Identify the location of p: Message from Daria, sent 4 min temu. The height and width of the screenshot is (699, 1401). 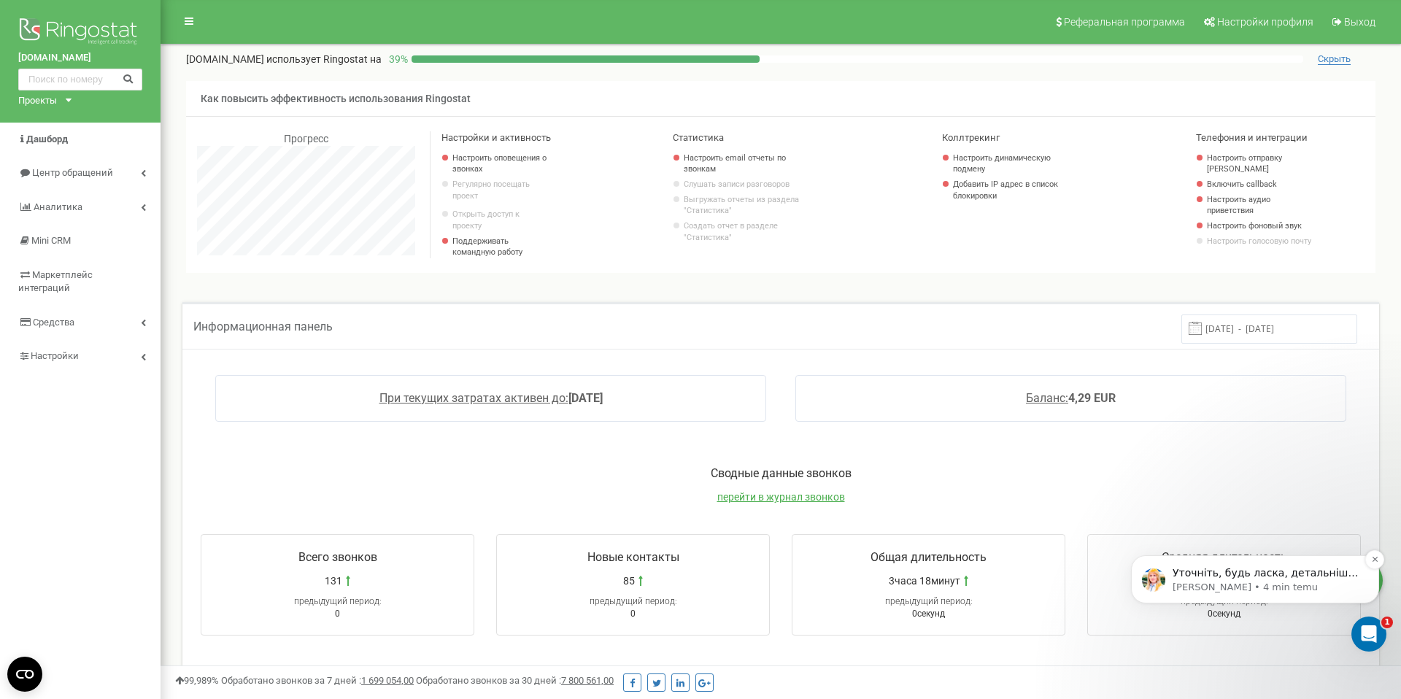
(158, 91).